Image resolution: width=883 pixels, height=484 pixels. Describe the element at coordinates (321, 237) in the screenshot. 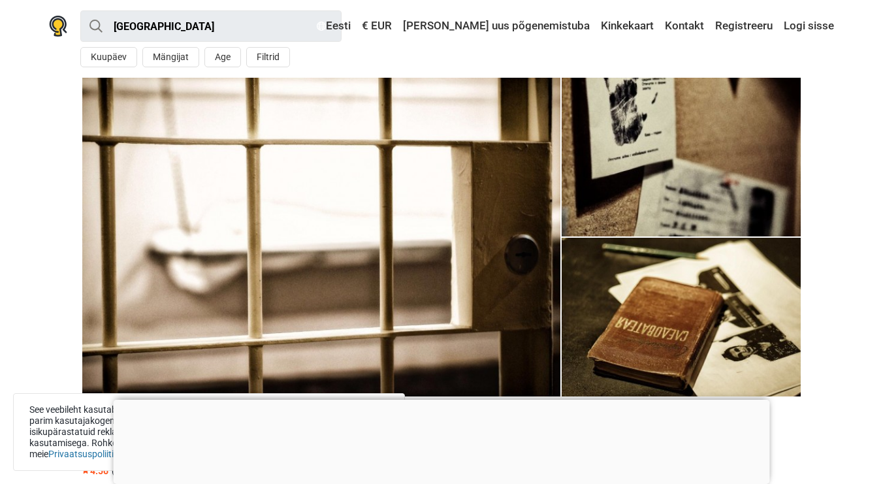

I see `a: Põgenemine Vanglast photo 10` at that location.